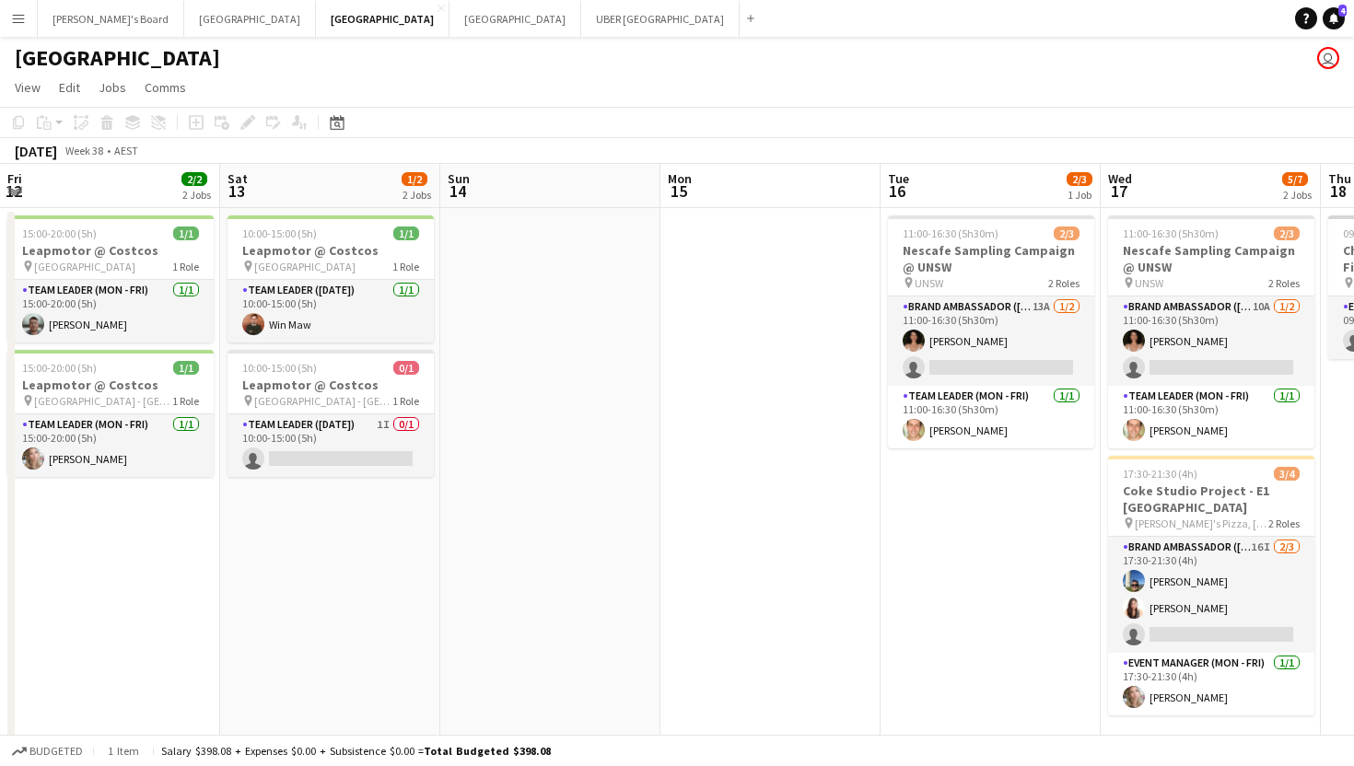 This screenshot has width=1354, height=766. I want to click on span: View, so click(28, 87).